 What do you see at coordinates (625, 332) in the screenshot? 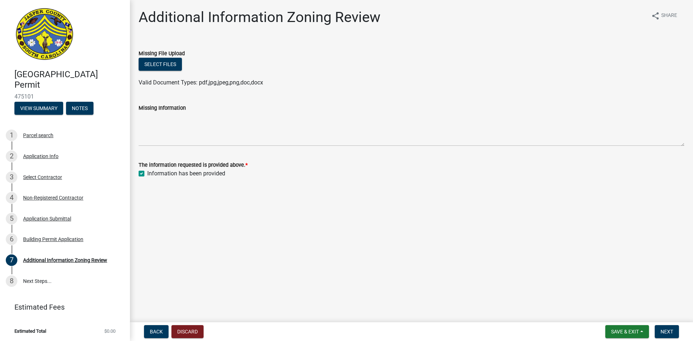
I see `span: Save & Exit` at bounding box center [625, 332].